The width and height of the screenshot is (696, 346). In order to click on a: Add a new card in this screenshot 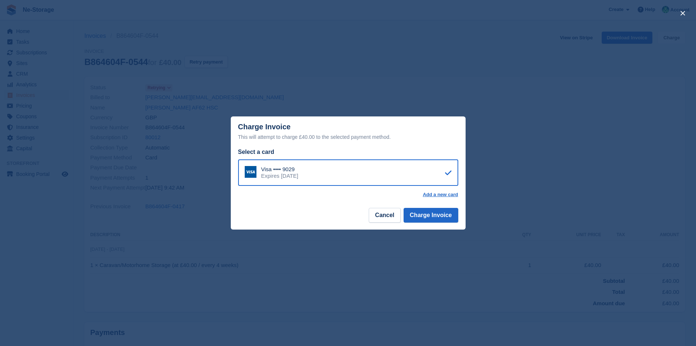, I will do `click(440, 194)`.